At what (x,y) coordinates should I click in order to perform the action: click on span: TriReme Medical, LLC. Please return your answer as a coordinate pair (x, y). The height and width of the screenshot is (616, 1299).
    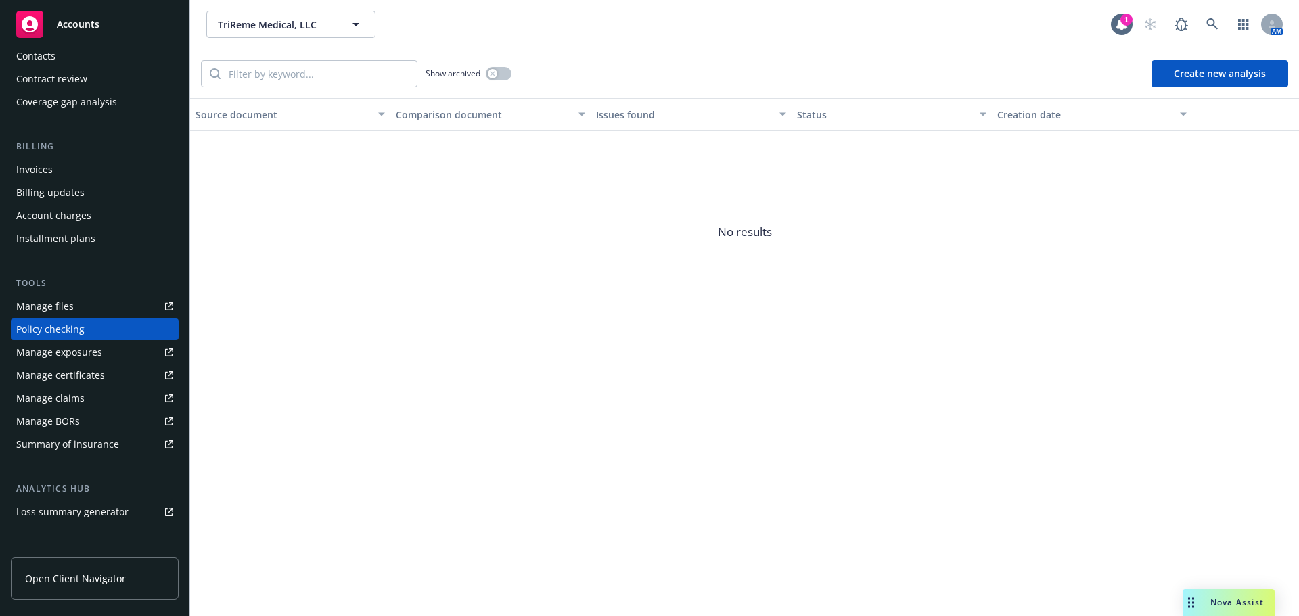
    Looking at the image, I should click on (276, 24).